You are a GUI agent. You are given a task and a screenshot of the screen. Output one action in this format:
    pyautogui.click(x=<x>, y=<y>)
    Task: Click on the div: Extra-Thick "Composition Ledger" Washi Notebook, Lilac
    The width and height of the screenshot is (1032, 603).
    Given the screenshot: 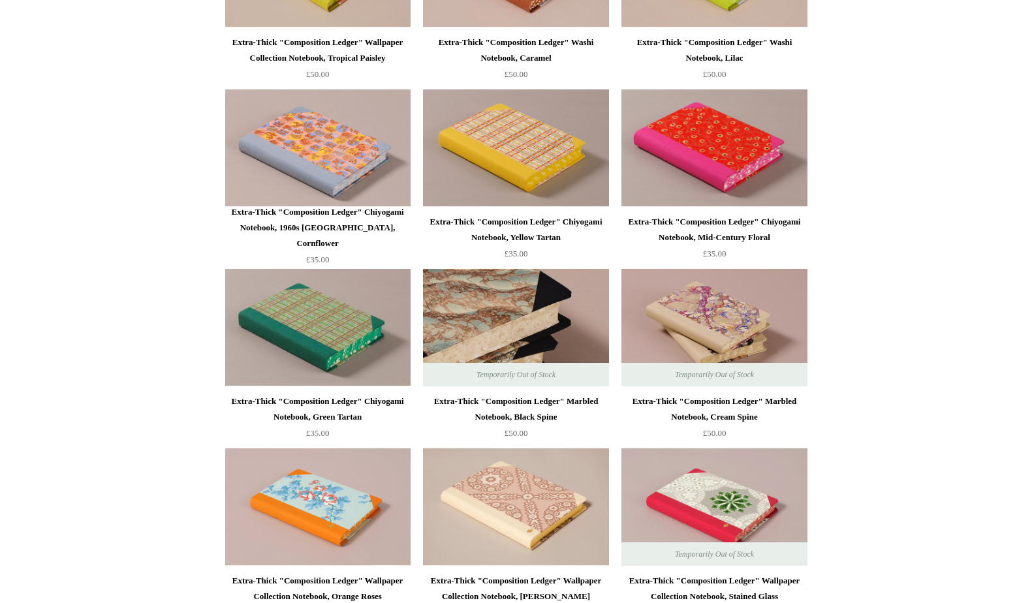 What is the action you would take?
    pyautogui.click(x=714, y=50)
    